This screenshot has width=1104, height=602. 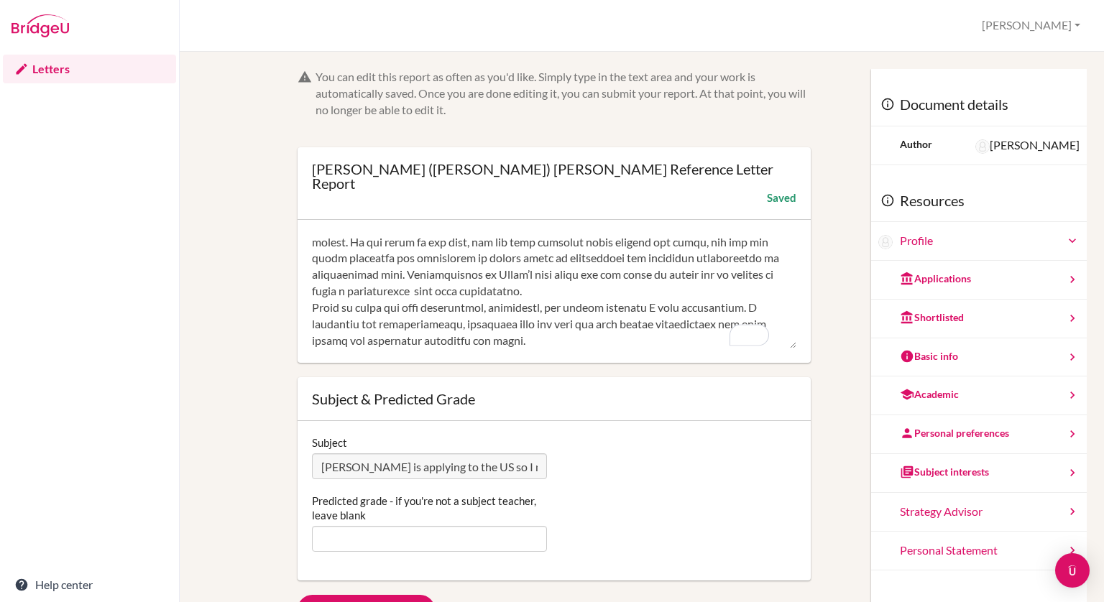 I want to click on div: Basic info, so click(x=929, y=357).